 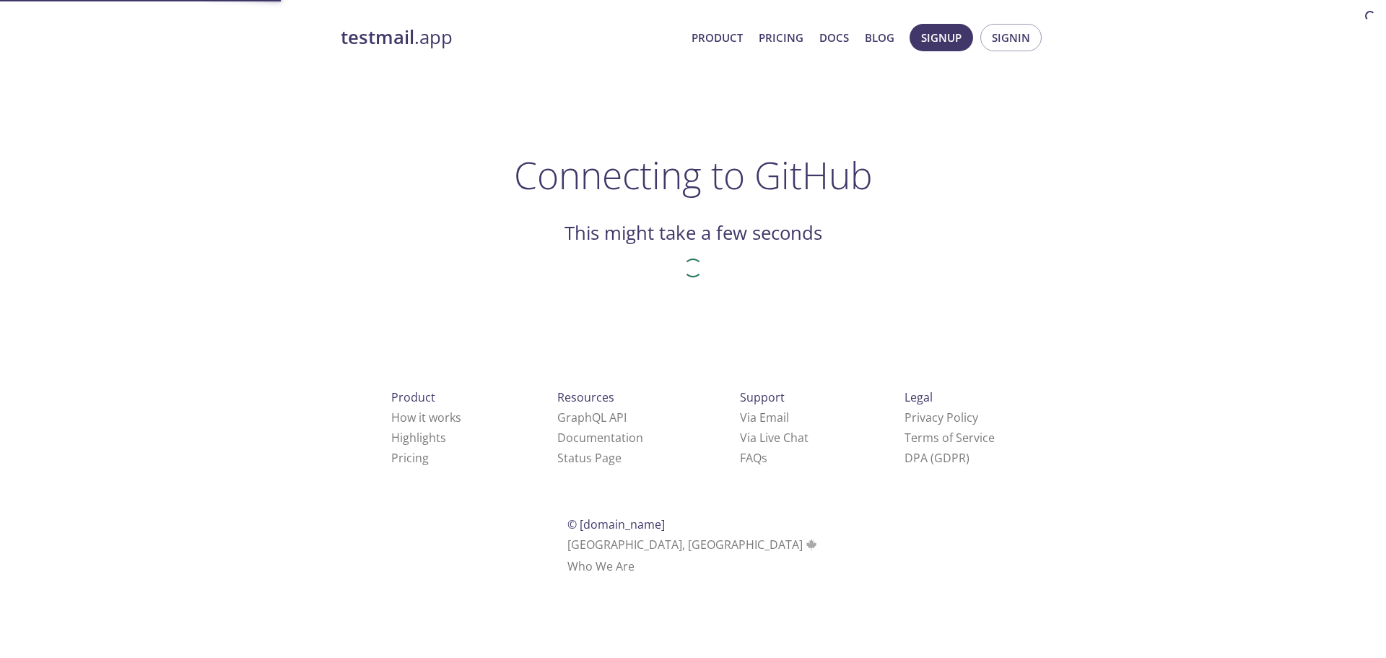 What do you see at coordinates (918, 397) in the screenshot?
I see `span: Legal` at bounding box center [918, 397].